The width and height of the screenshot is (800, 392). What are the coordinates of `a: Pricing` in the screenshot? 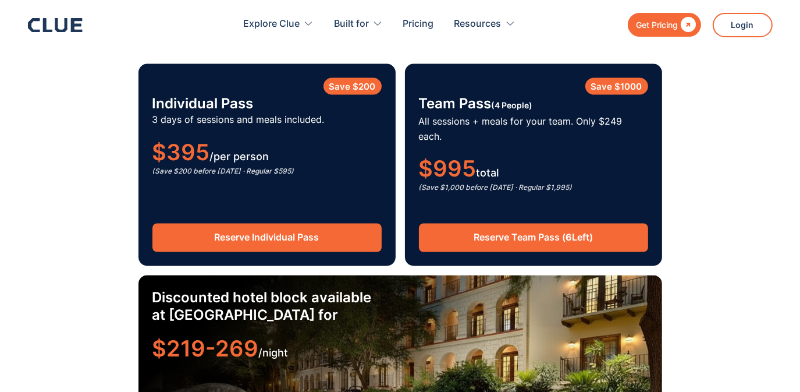 It's located at (418, 24).